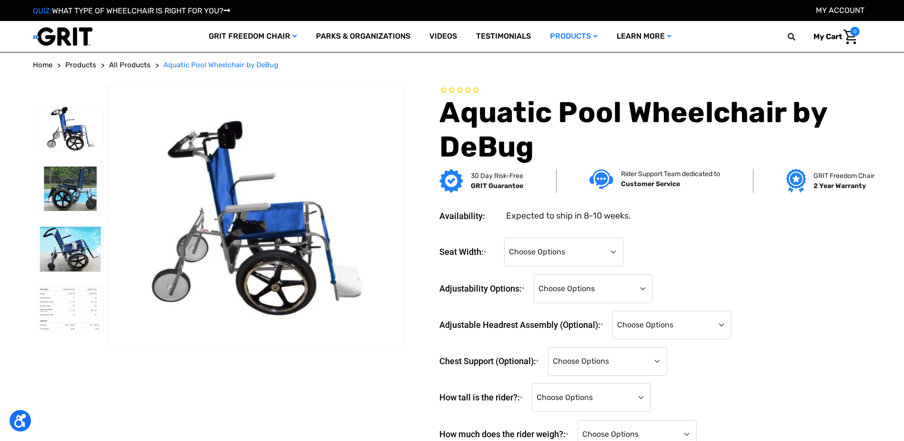  I want to click on label: How tall is the rider?:, so click(483, 397).